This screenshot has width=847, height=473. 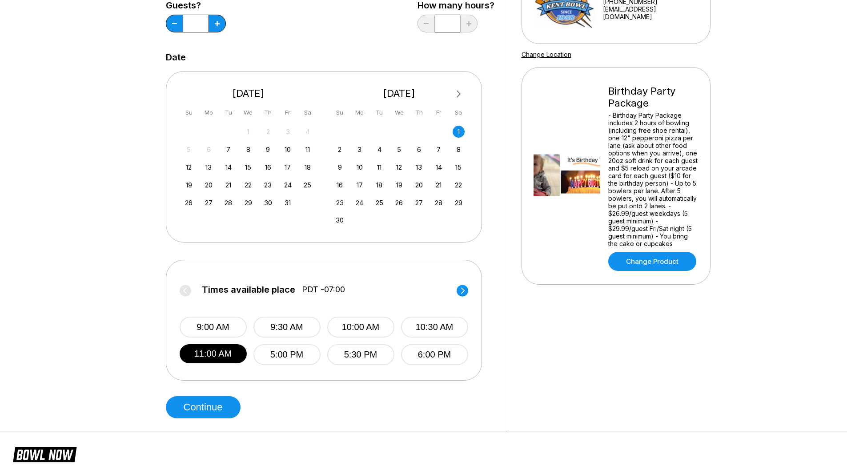 What do you see at coordinates (248, 149) in the screenshot?
I see `div: Choose Wednesday, October 8th, 2025` at bounding box center [248, 149].